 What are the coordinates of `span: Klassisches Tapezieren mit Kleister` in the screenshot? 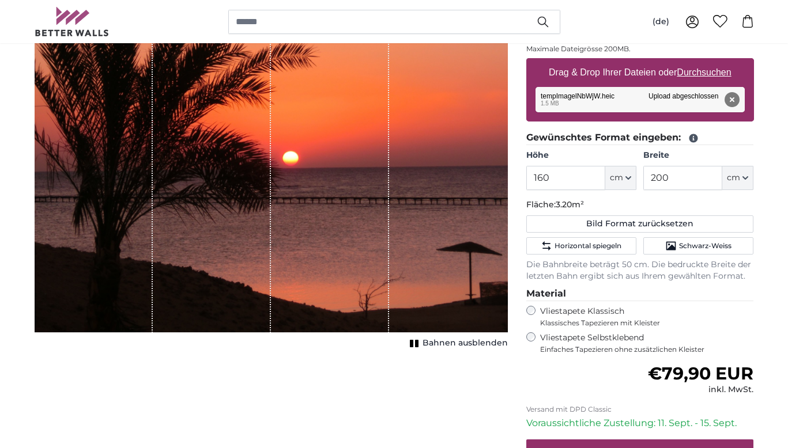 It's located at (642, 323).